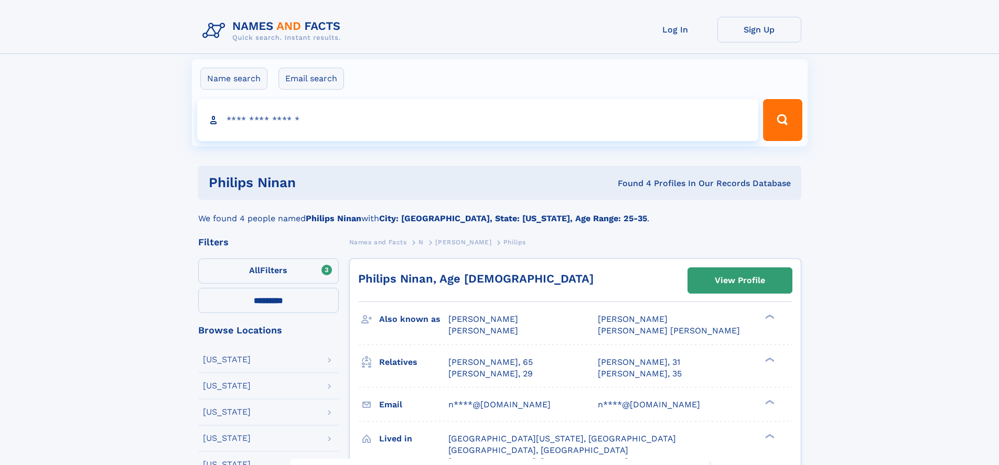  I want to click on a: Log In, so click(676, 29).